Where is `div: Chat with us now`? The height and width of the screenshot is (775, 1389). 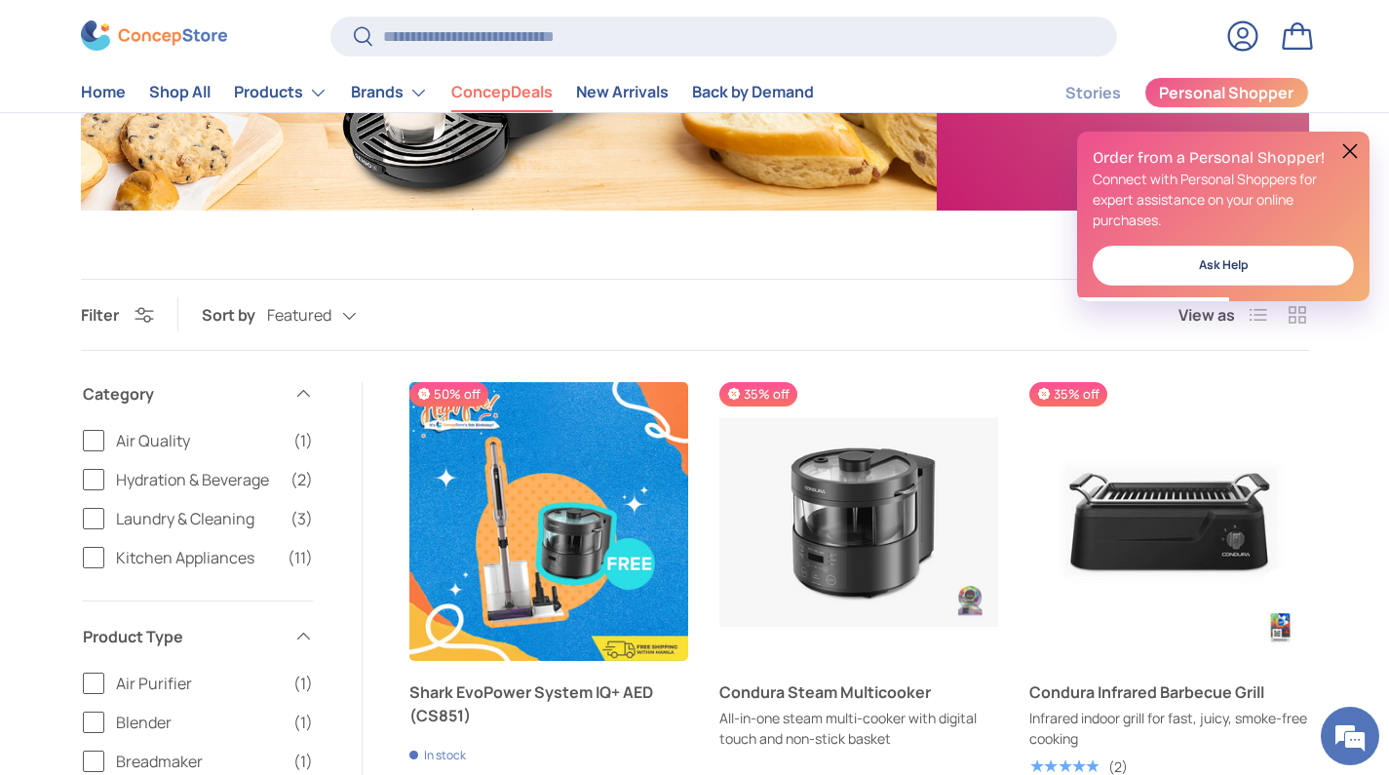
div: Chat with us now is located at coordinates (214, 122).